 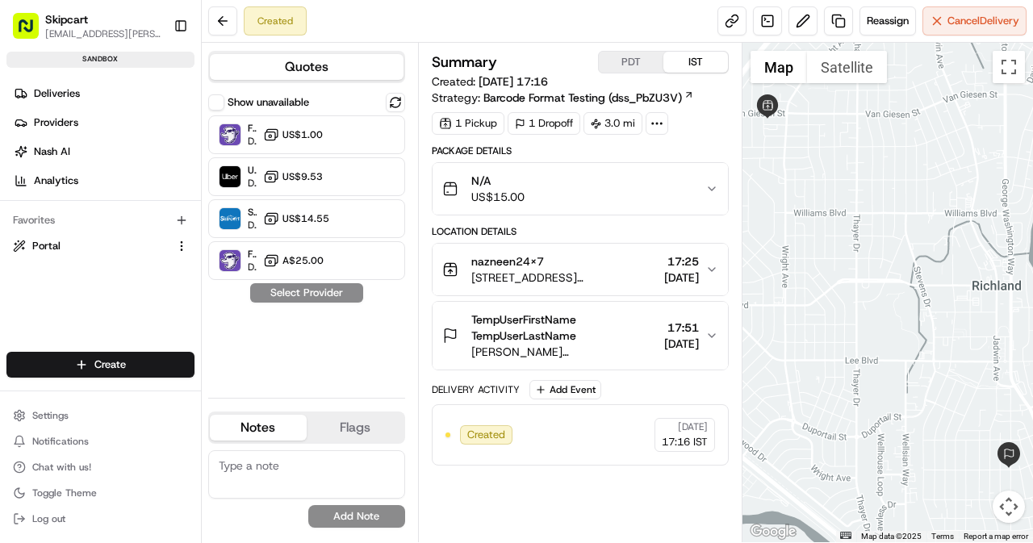 What do you see at coordinates (468, 123) in the screenshot?
I see `div: 1 Pickup` at bounding box center [468, 123].